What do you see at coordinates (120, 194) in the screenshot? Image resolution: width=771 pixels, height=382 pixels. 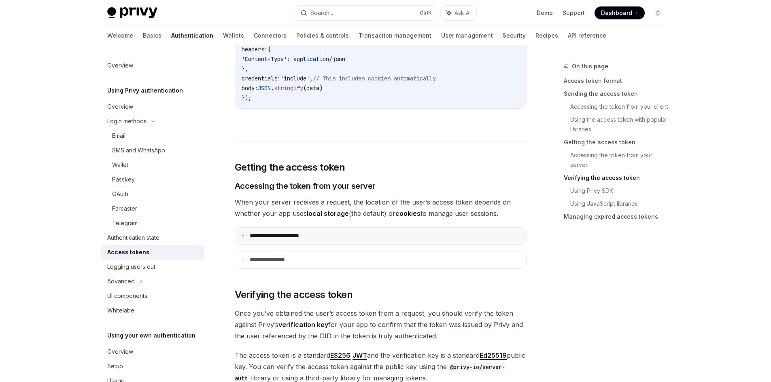 I see `div: OAuth` at bounding box center [120, 194].